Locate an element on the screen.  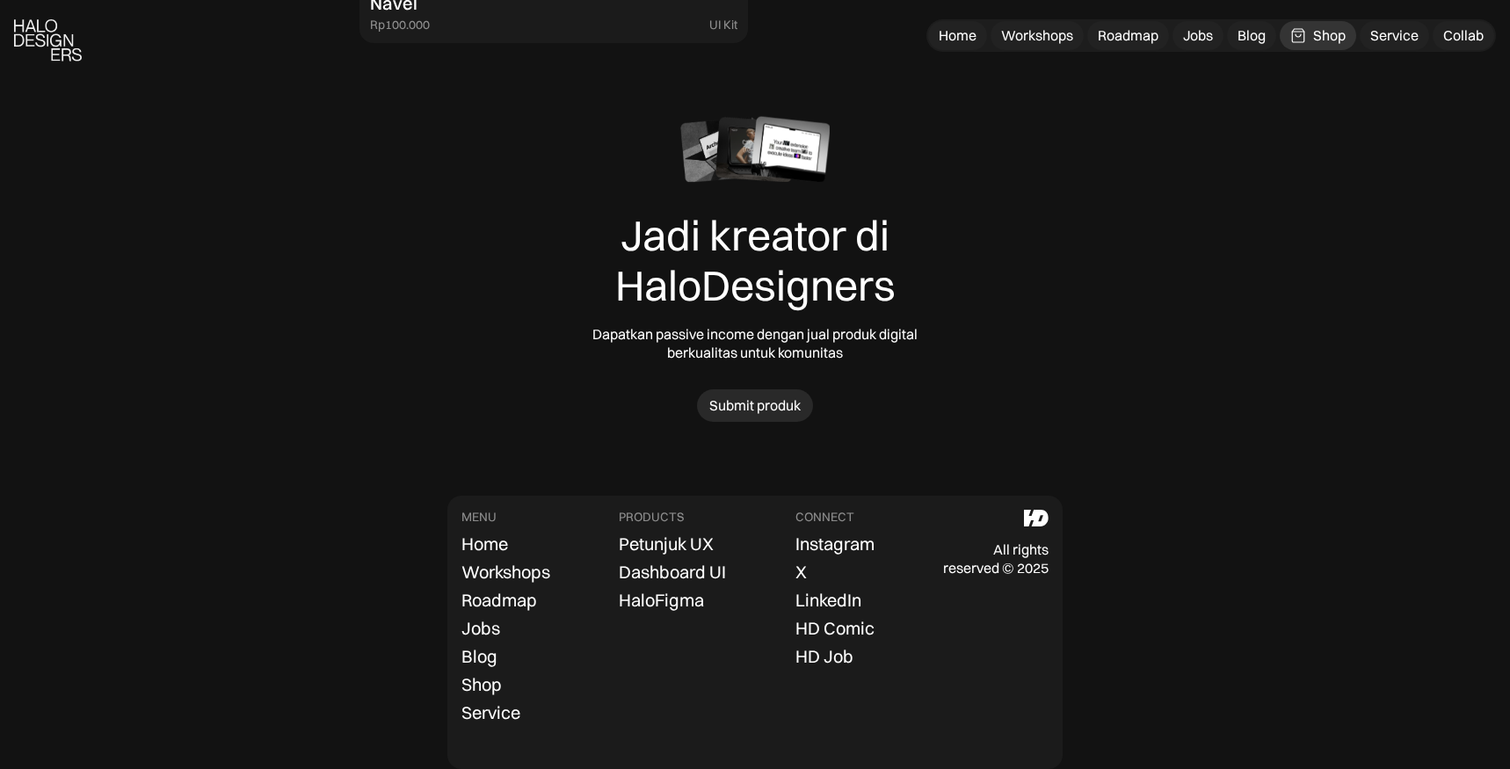
div: Instagram is located at coordinates (835, 544).